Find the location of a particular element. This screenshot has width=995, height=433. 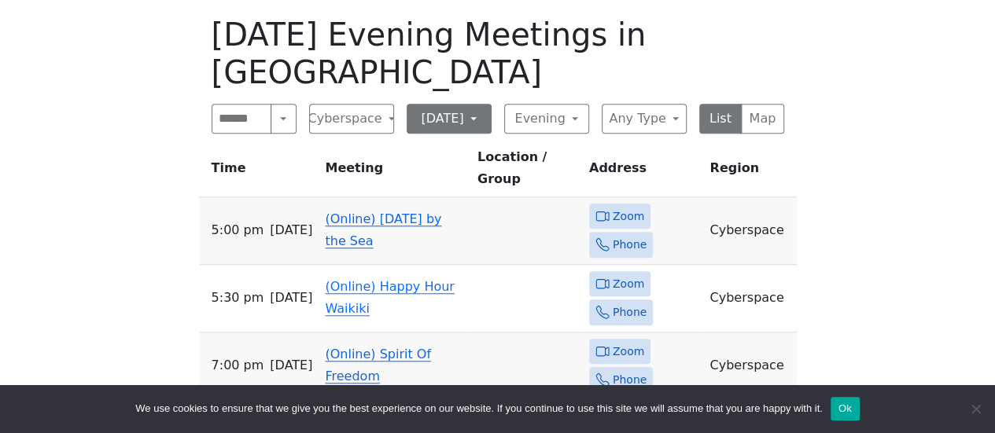

input: Search is located at coordinates (241, 119).